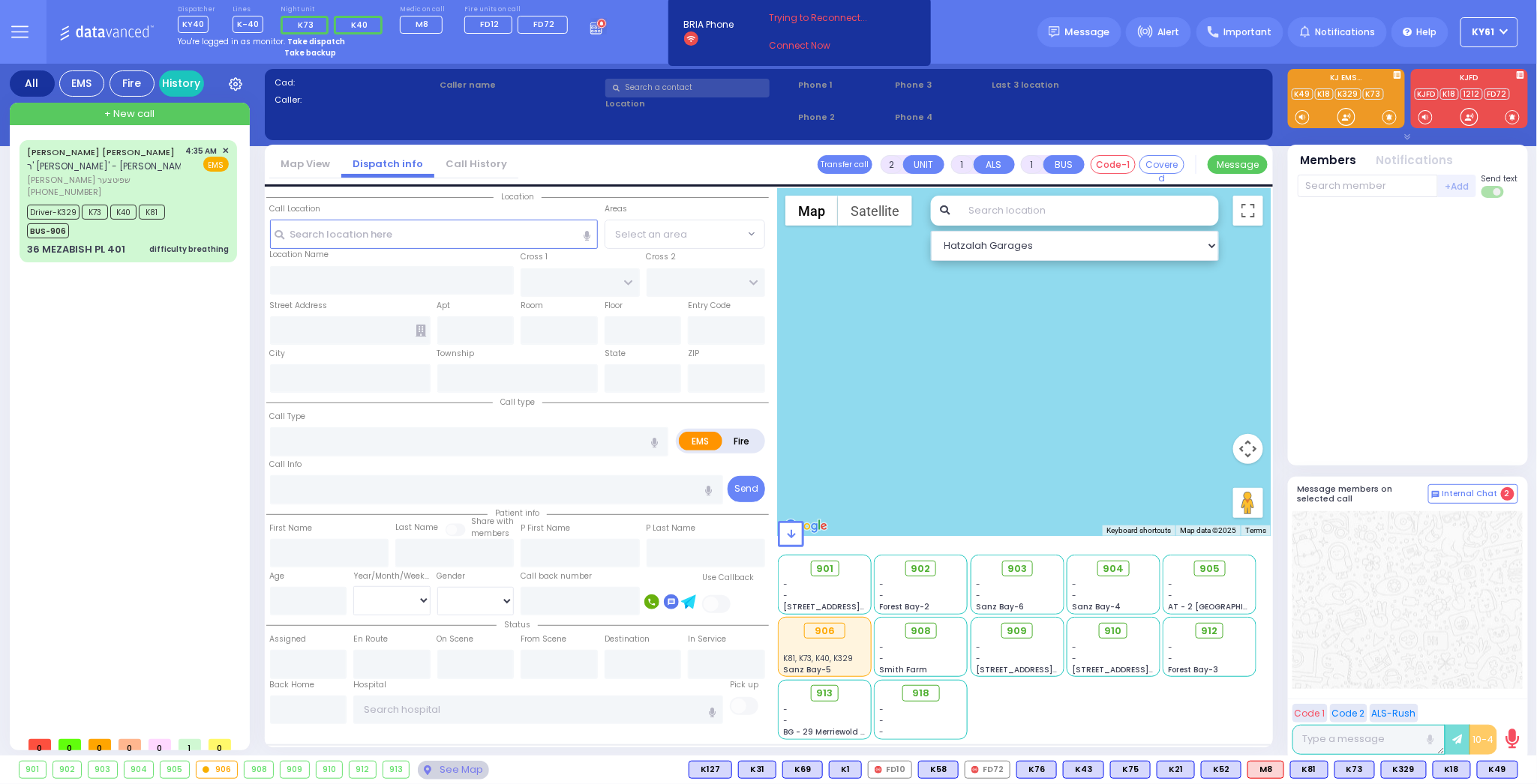 This screenshot has height=784, width=1537. I want to click on div: ALS KJ, so click(1265, 770).